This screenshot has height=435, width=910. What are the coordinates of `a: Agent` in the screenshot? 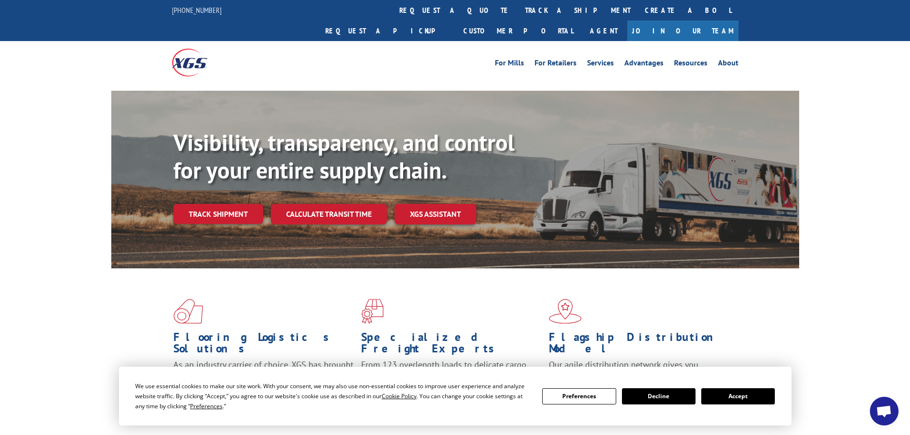 It's located at (604, 31).